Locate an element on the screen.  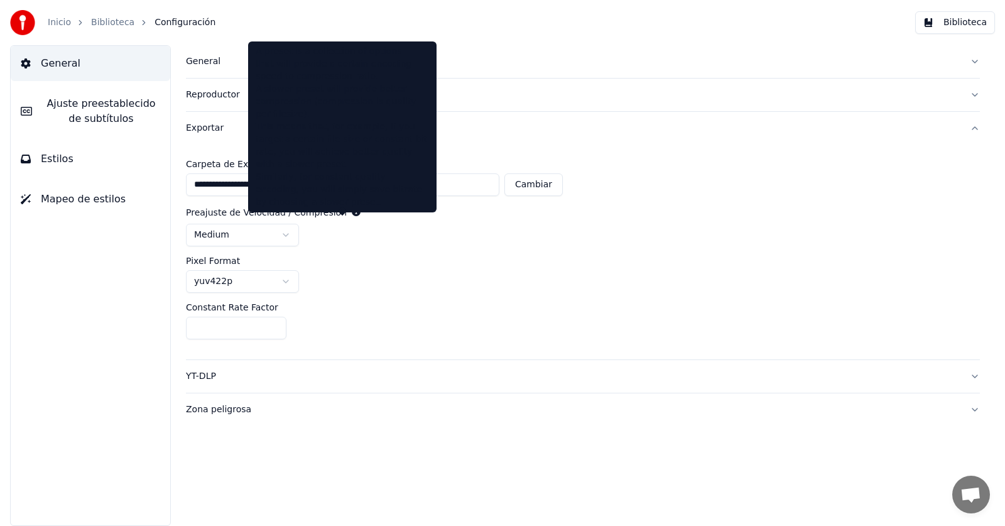
div: General is located at coordinates (573, 62).